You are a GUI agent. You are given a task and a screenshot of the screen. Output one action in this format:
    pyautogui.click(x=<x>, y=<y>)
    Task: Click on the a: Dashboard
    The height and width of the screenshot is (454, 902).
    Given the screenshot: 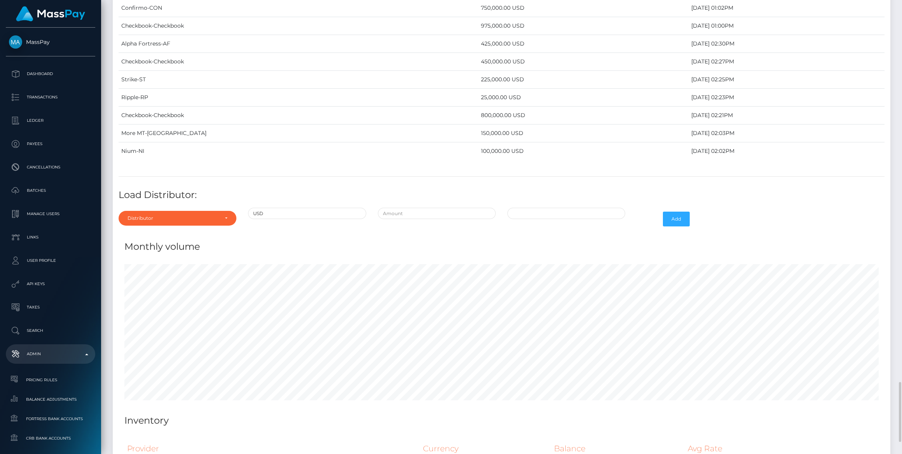 What is the action you would take?
    pyautogui.click(x=51, y=74)
    